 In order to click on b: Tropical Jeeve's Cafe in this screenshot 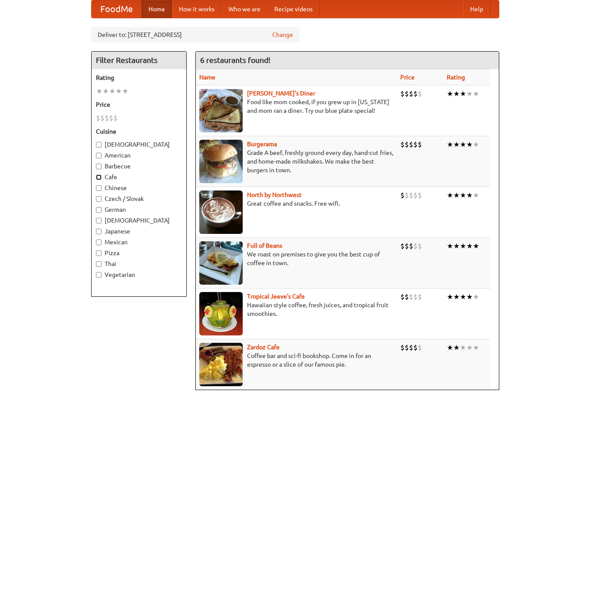, I will do `click(276, 296)`.